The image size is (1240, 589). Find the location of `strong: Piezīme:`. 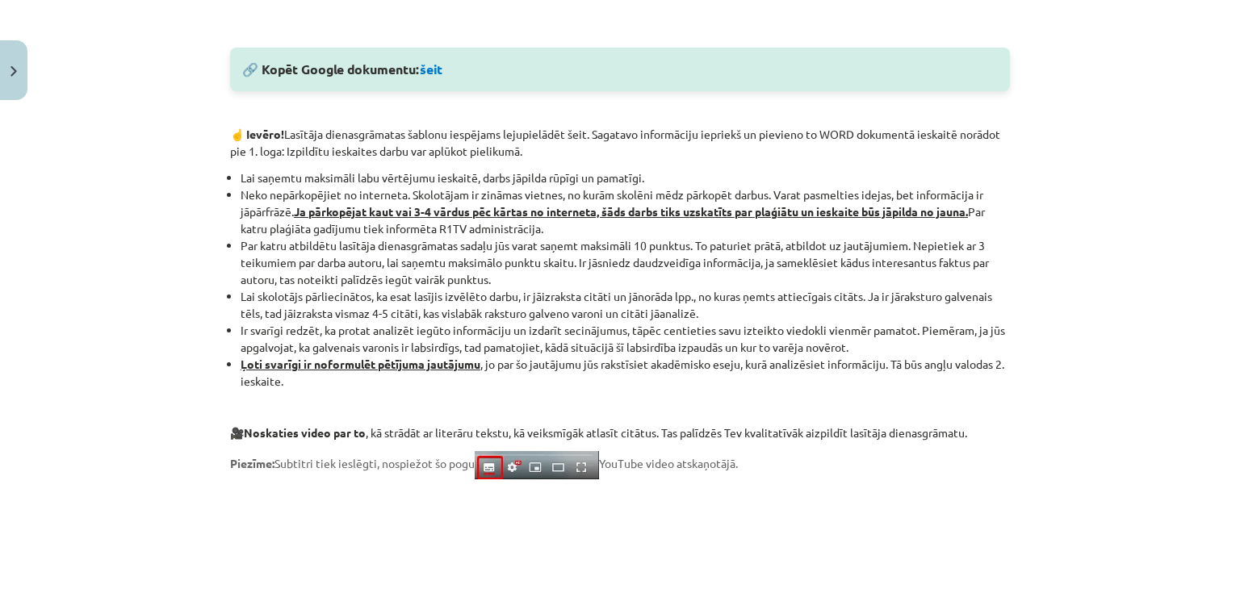

strong: Piezīme: is located at coordinates (252, 463).